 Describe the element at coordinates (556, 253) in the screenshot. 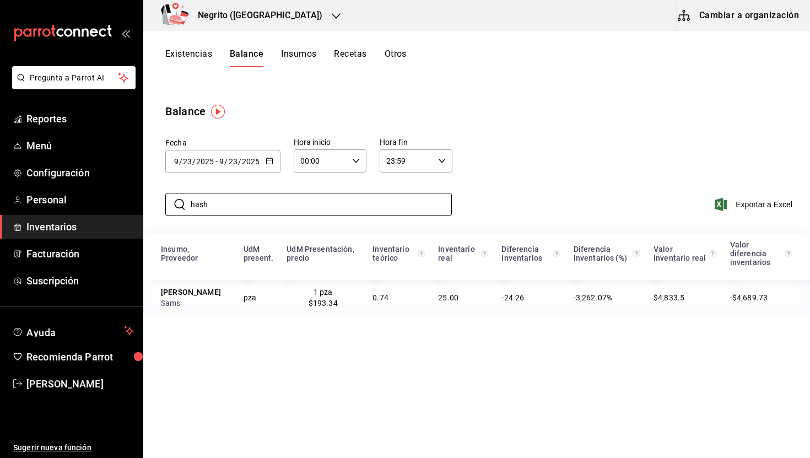

I see `svg: Diferencia de inventarios = Inventario teórico - inventario real` at that location.